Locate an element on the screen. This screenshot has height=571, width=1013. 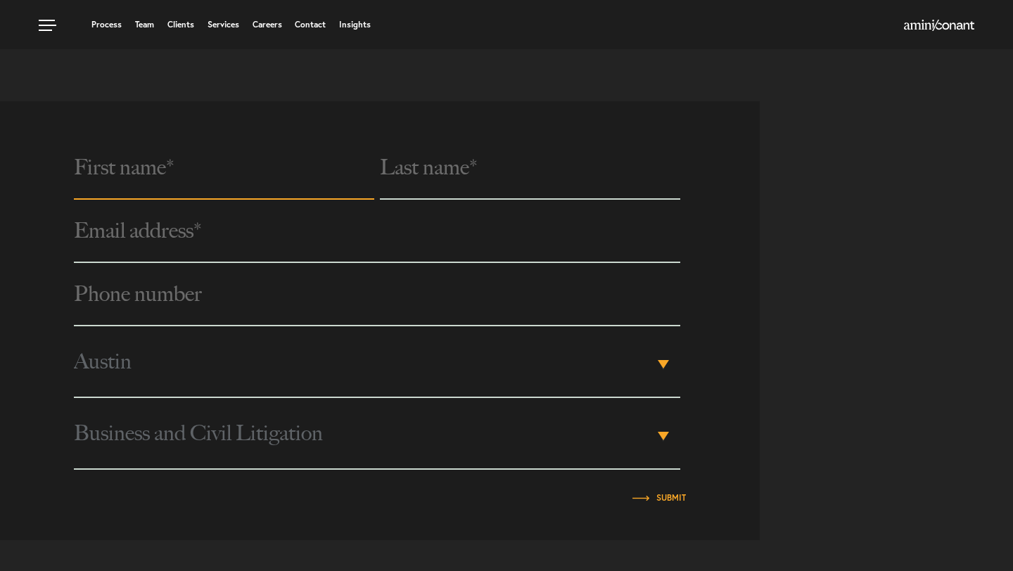
a: Services is located at coordinates (223, 25).